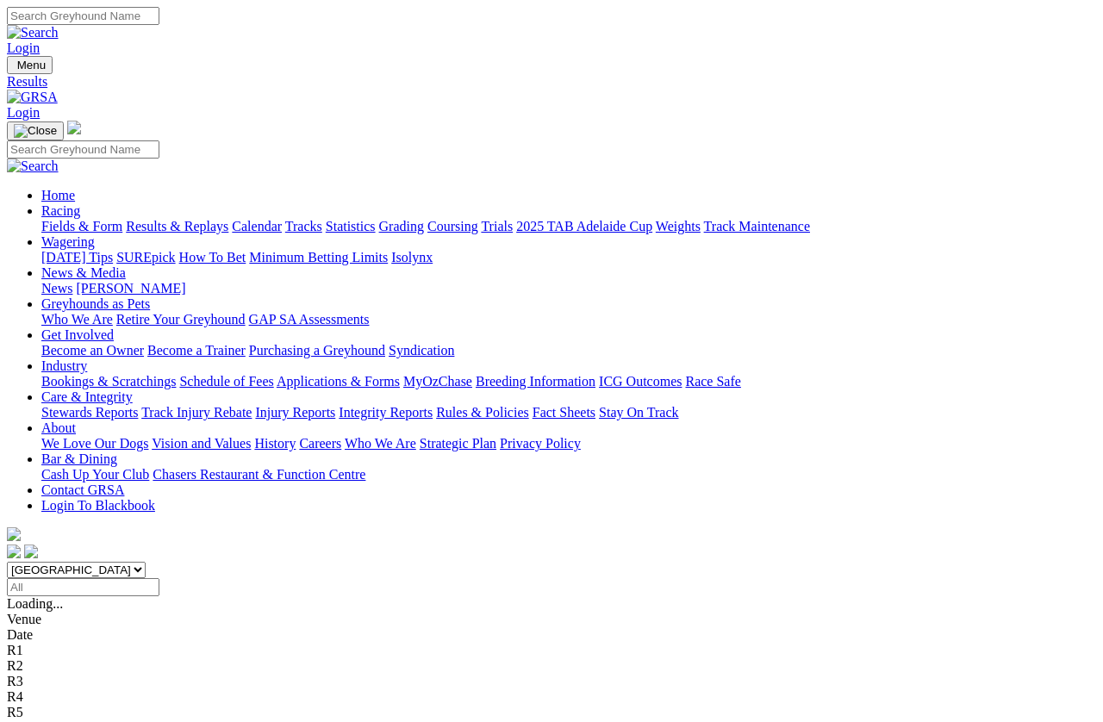 This screenshot has height=722, width=1103. I want to click on div: R5, so click(551, 712).